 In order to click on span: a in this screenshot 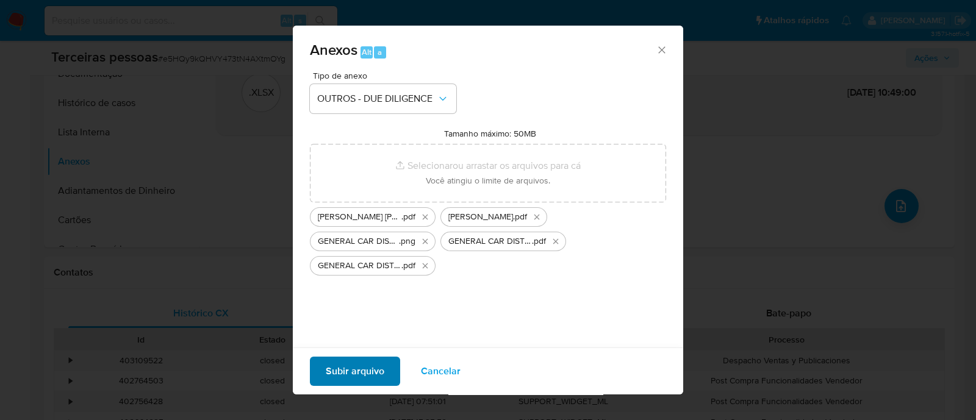, I will do `click(379, 52)`.